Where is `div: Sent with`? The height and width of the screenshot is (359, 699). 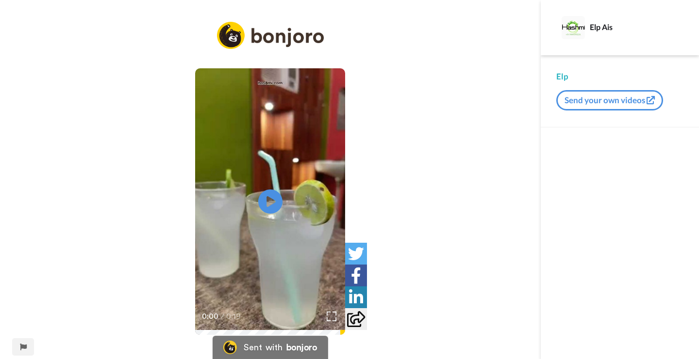 div: Sent with is located at coordinates (263, 348).